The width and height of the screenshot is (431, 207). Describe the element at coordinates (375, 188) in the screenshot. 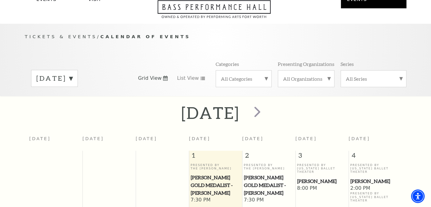

I see `span: 2:00 PM` at that location.